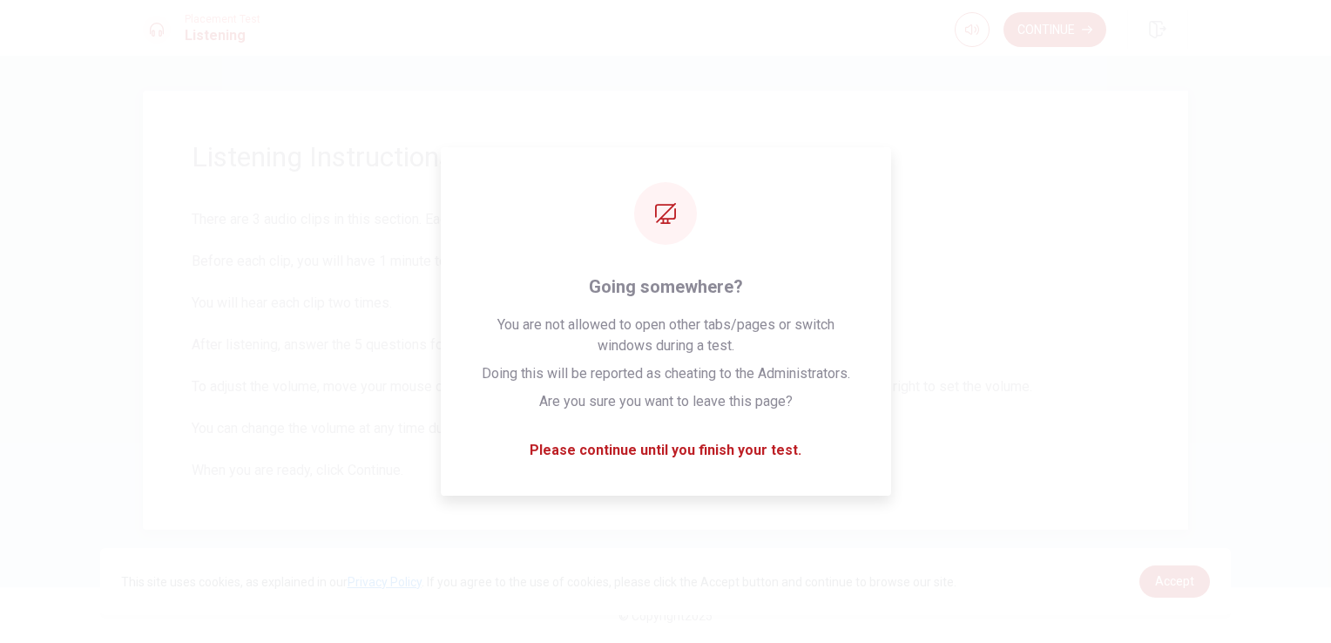  I want to click on span: There are 3 audio clips in this section. Each clip has 5 questions. Before each clip, you will ha..., so click(666, 345).